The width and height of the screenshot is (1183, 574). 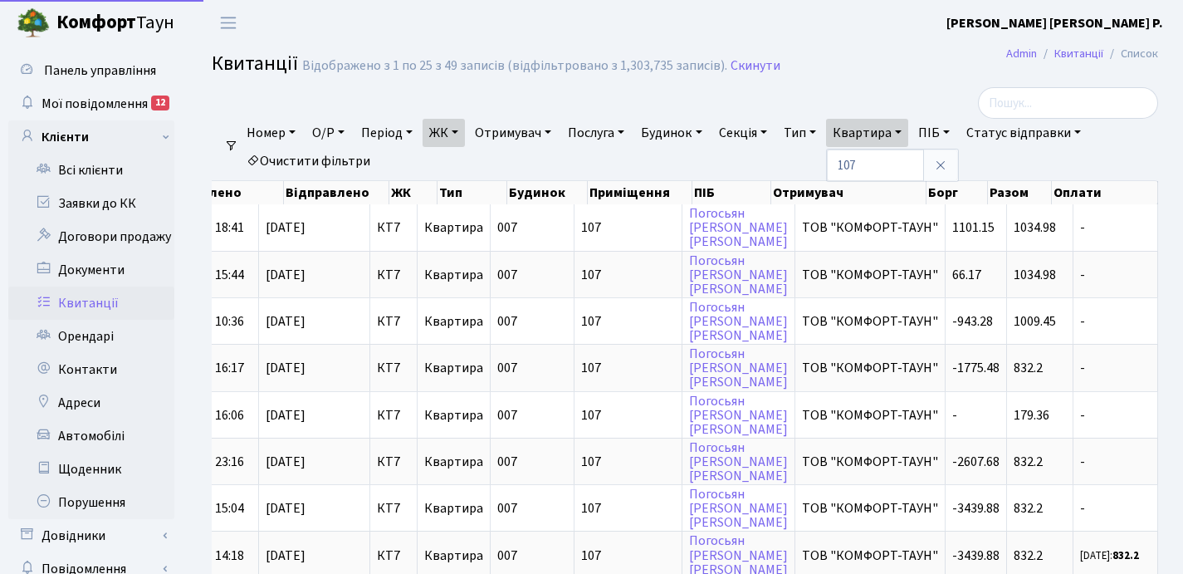 I want to click on a: Панель управління, so click(x=91, y=71).